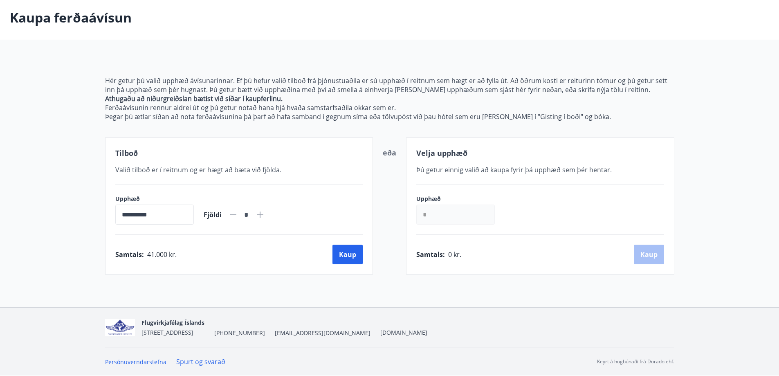 This screenshot has width=779, height=376. Describe the element at coordinates (390, 153) in the screenshot. I see `span: eða` at that location.